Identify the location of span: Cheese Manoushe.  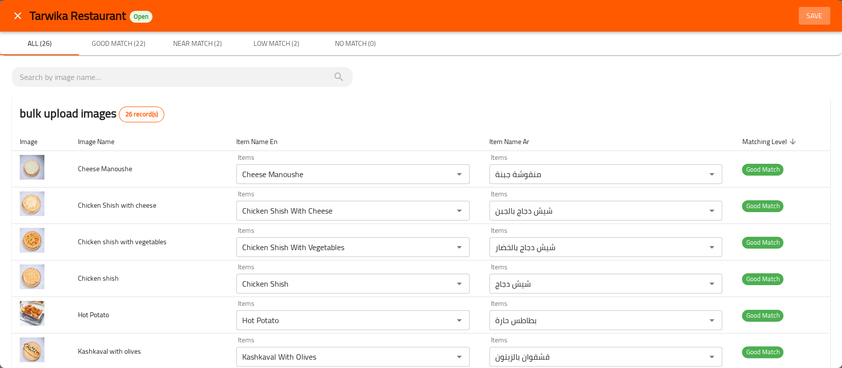
(105, 169).